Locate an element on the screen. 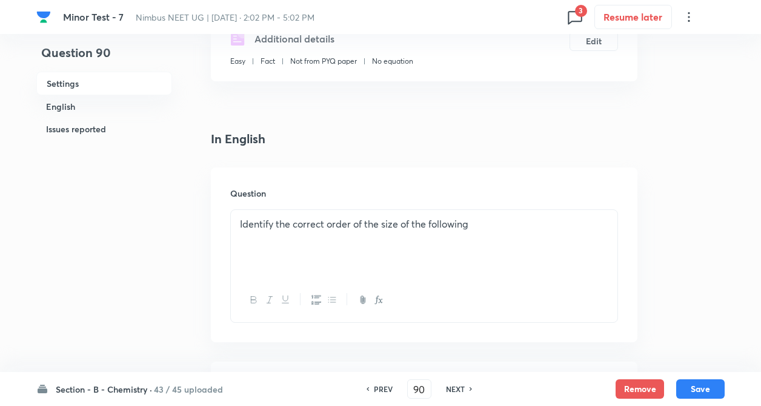 This screenshot has width=761, height=406. h6: 43 / 45 uploaded is located at coordinates (189, 389).